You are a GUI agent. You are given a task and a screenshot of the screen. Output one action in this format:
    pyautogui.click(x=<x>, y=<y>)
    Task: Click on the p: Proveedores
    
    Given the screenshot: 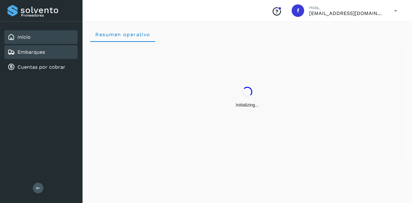 What is the action you would take?
    pyautogui.click(x=48, y=15)
    